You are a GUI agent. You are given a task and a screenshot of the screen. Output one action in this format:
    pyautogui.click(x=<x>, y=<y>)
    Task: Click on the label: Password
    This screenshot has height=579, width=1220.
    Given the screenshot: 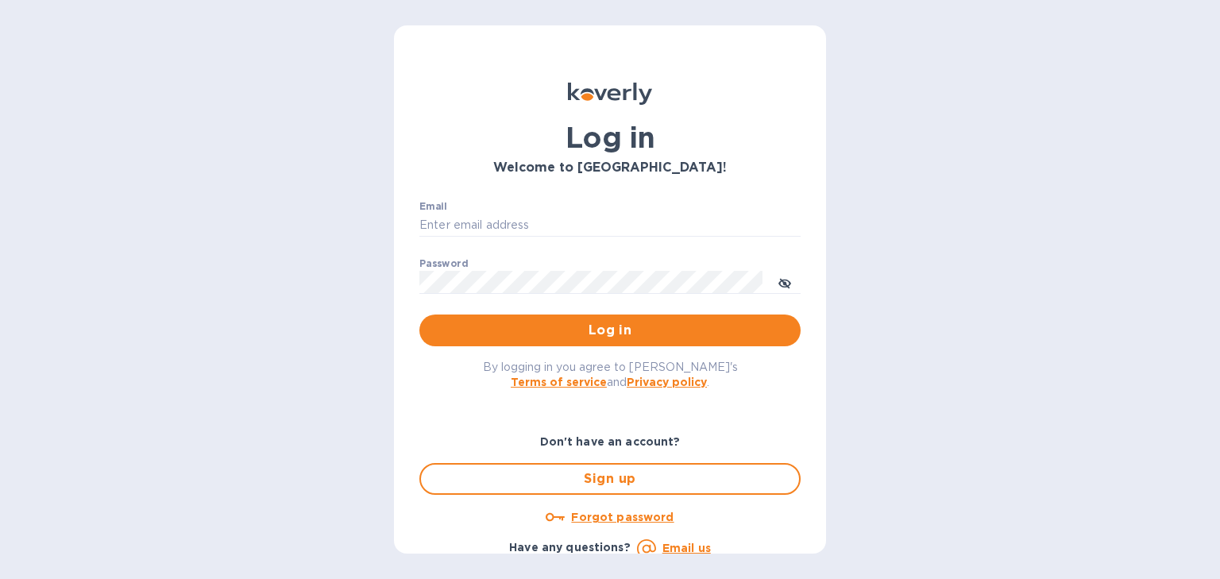 What is the action you would take?
    pyautogui.click(x=443, y=264)
    